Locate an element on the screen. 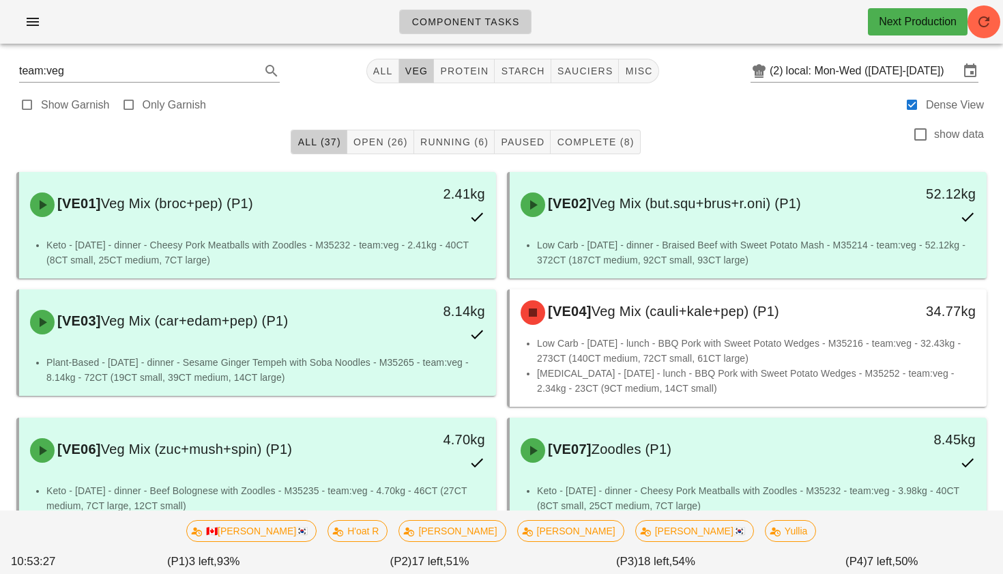 The image size is (1003, 574). label: Only Garnish is located at coordinates (174, 105).